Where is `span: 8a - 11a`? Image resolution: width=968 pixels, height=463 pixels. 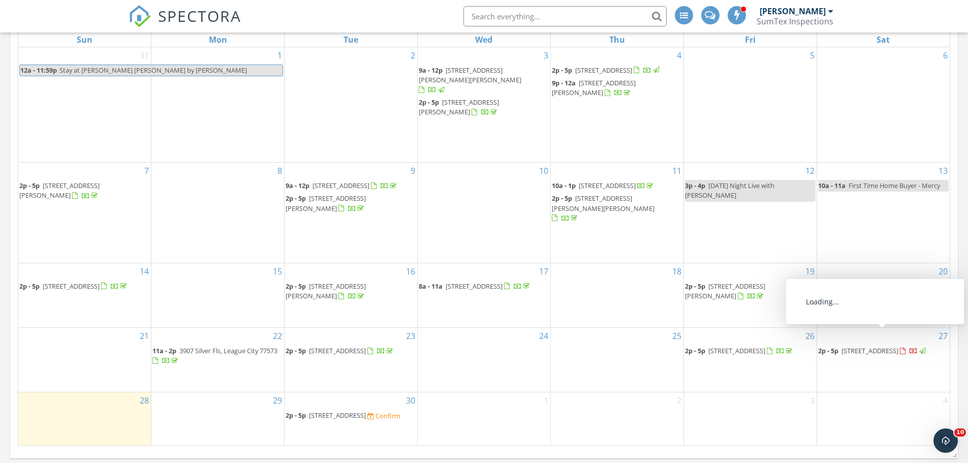 span: 8a - 11a is located at coordinates (430, 286).